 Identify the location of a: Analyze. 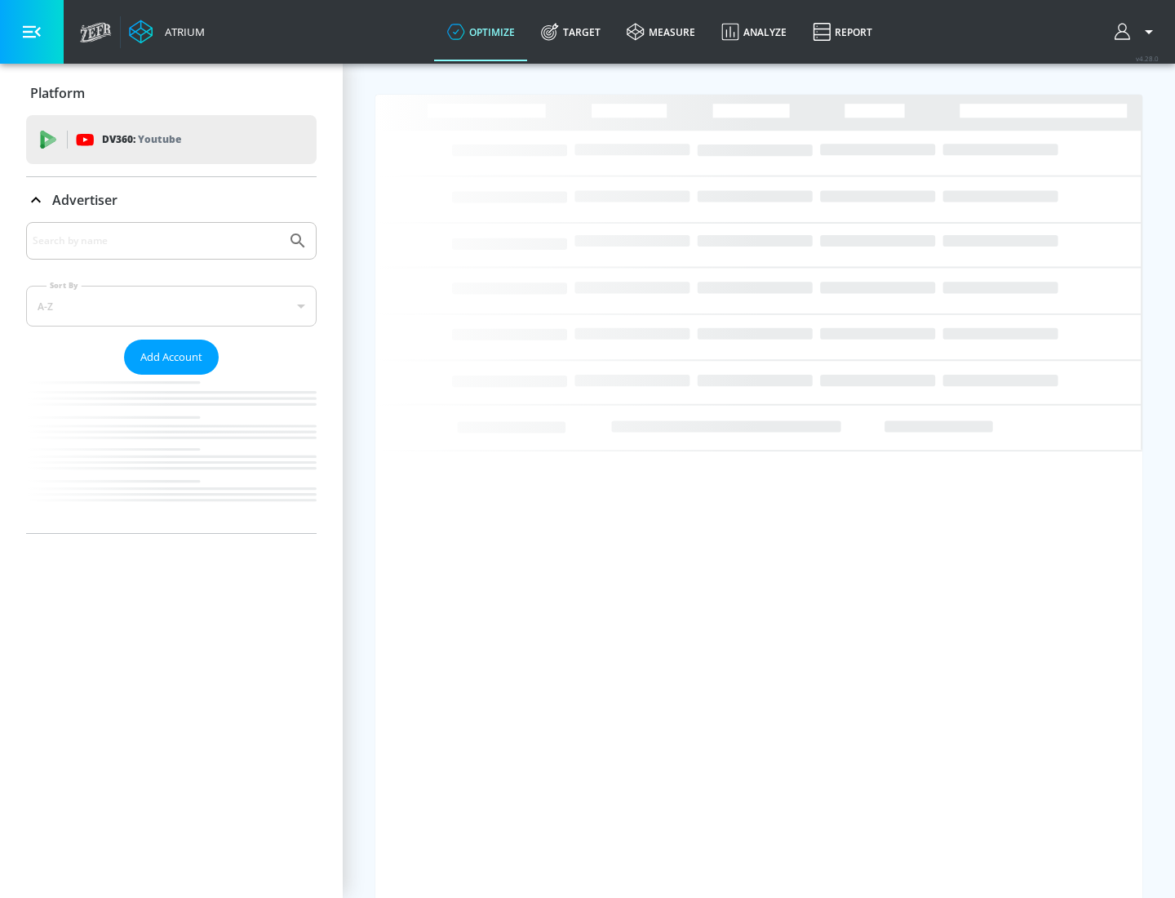
(754, 32).